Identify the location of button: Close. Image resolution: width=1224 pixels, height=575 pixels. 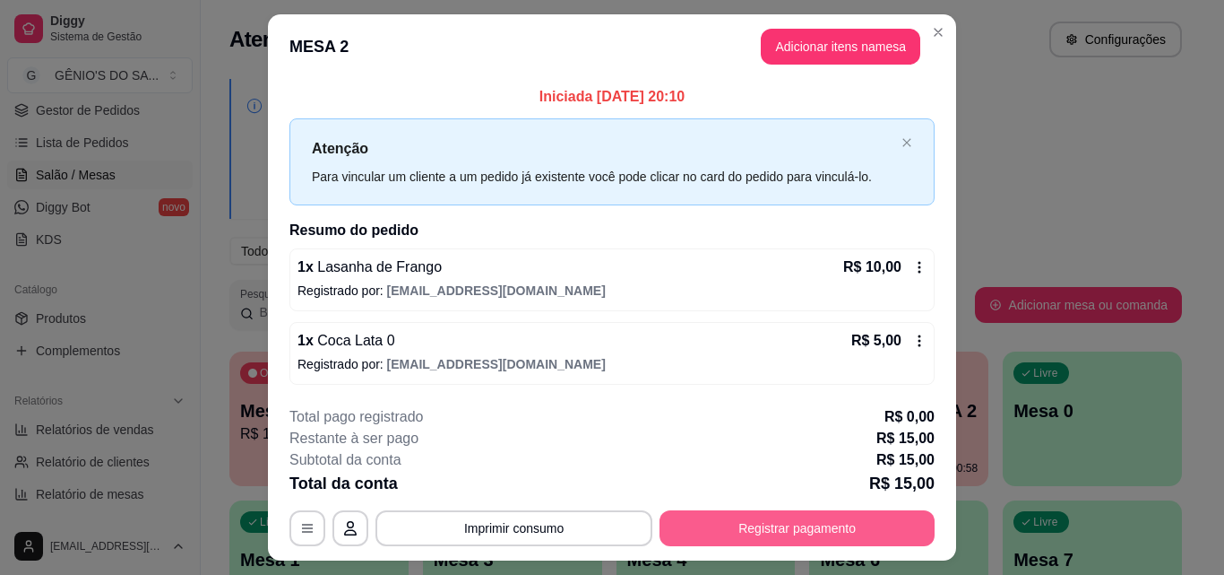
(938, 32).